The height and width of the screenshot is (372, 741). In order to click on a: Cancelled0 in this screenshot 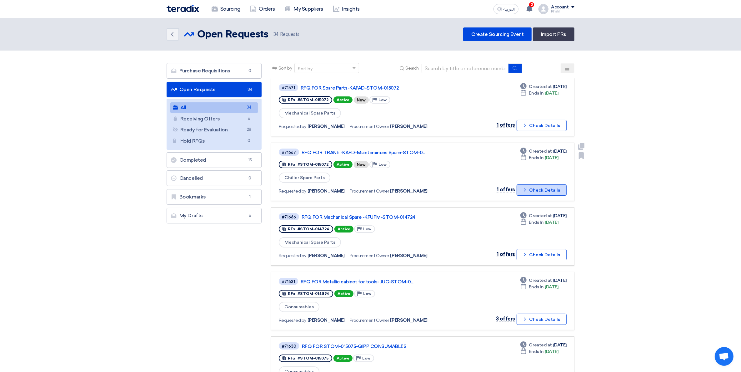, I will do `click(214, 178)`.